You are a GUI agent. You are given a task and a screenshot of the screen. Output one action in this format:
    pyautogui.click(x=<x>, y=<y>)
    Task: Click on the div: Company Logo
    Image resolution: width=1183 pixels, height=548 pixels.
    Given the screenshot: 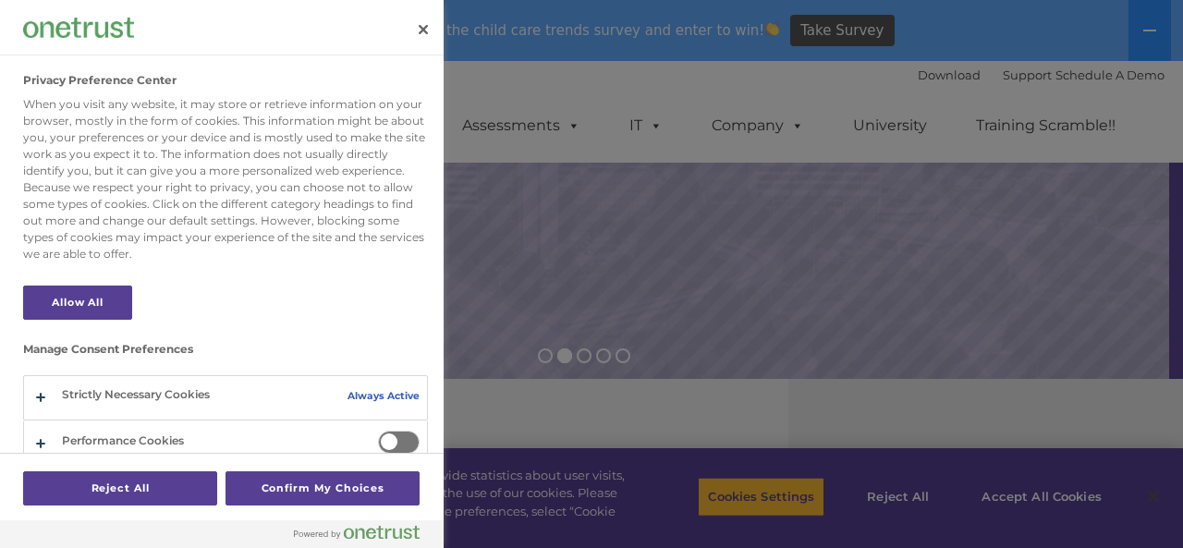 What is the action you would take?
    pyautogui.click(x=79, y=28)
    